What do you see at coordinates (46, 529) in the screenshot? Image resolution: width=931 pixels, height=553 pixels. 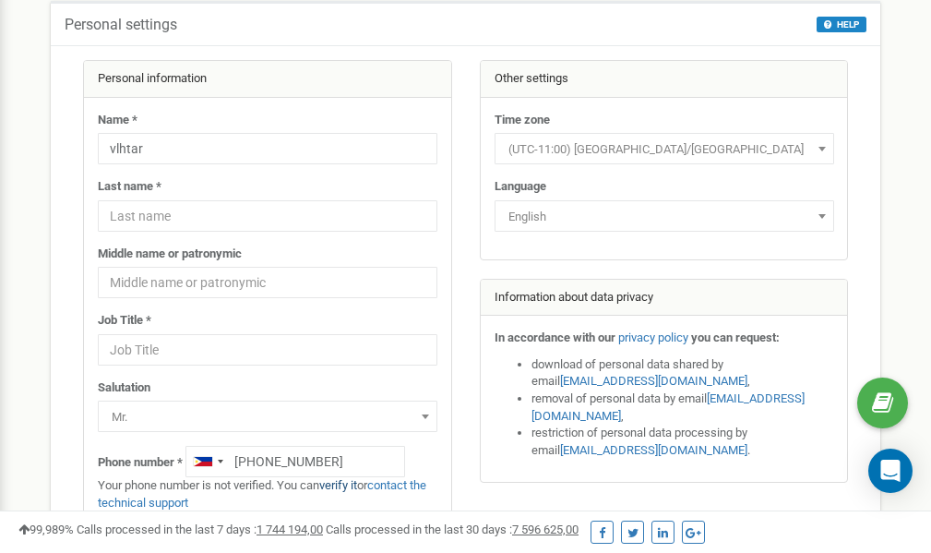 I see `span: 99,989%` at bounding box center [46, 529].